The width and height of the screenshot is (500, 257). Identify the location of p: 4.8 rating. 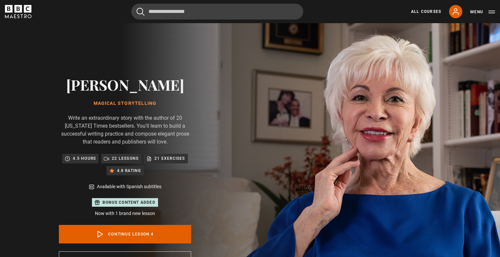
(129, 171).